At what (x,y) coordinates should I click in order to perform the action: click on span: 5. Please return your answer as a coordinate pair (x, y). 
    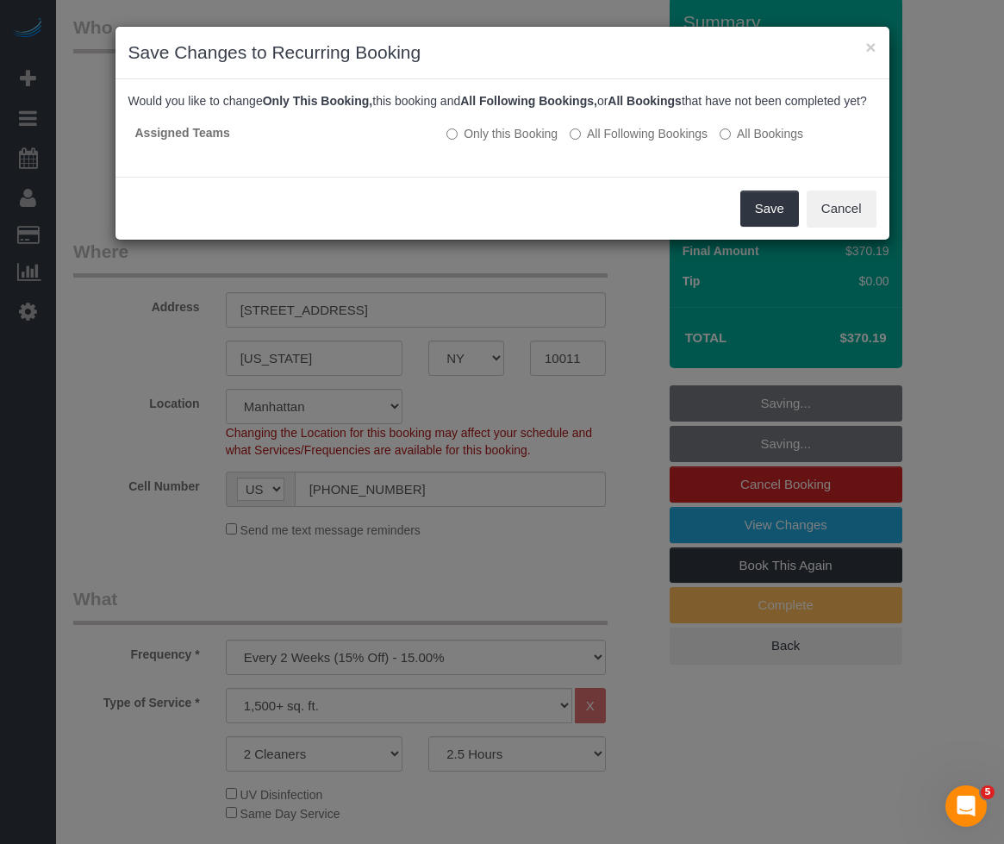
    Looking at the image, I should click on (987, 792).